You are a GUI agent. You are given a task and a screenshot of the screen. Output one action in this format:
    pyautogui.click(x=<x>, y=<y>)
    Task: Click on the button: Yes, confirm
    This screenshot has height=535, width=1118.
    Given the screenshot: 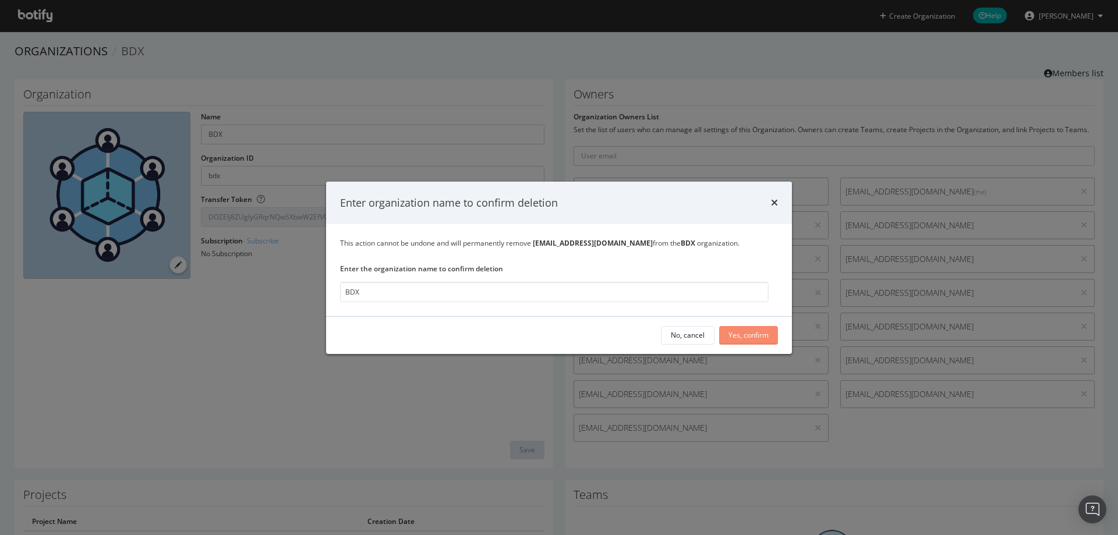 What is the action you would take?
    pyautogui.click(x=749, y=336)
    